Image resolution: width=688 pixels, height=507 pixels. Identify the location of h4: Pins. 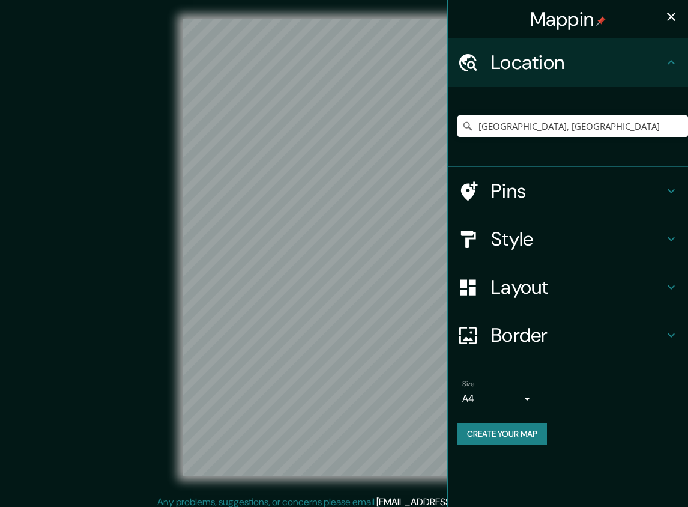
(577, 191).